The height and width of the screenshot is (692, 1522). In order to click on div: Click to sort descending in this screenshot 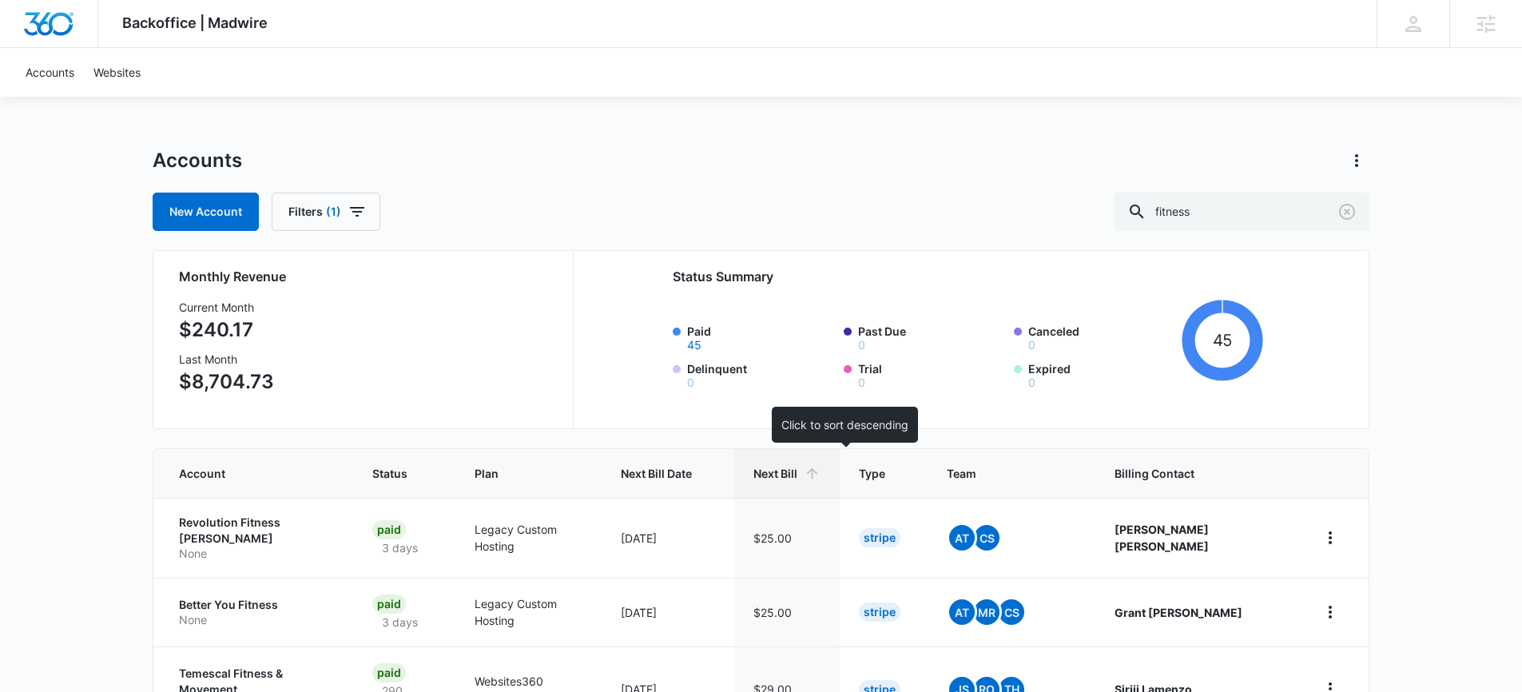, I will do `click(844, 424)`.